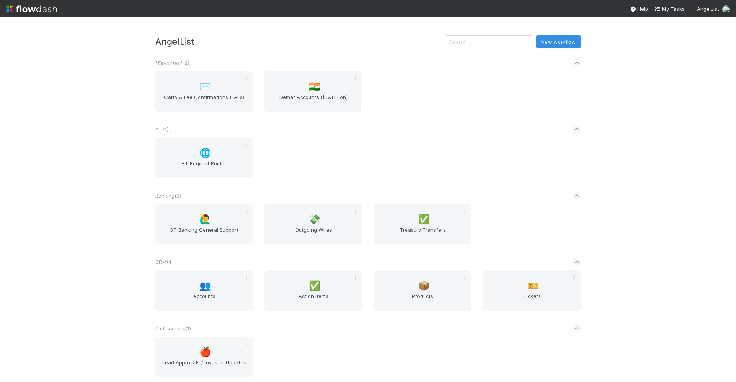 The height and width of the screenshot is (382, 736). I want to click on span: Outgoing Wires, so click(313, 234).